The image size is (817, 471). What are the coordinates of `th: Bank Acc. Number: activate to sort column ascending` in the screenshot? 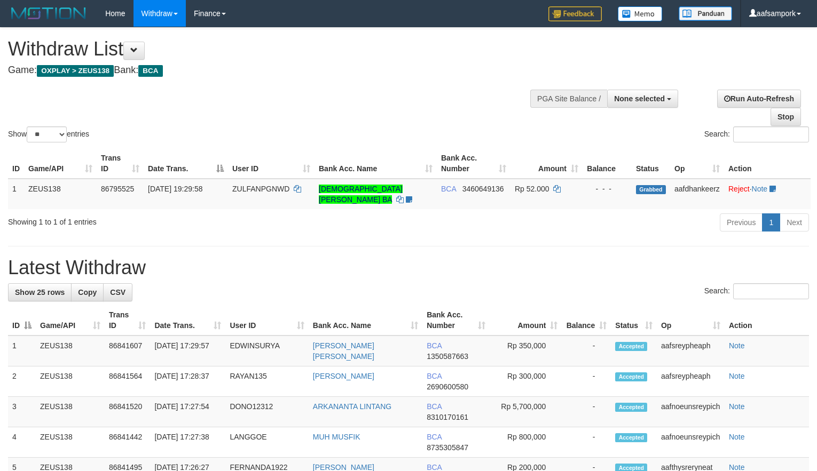 It's located at (455, 320).